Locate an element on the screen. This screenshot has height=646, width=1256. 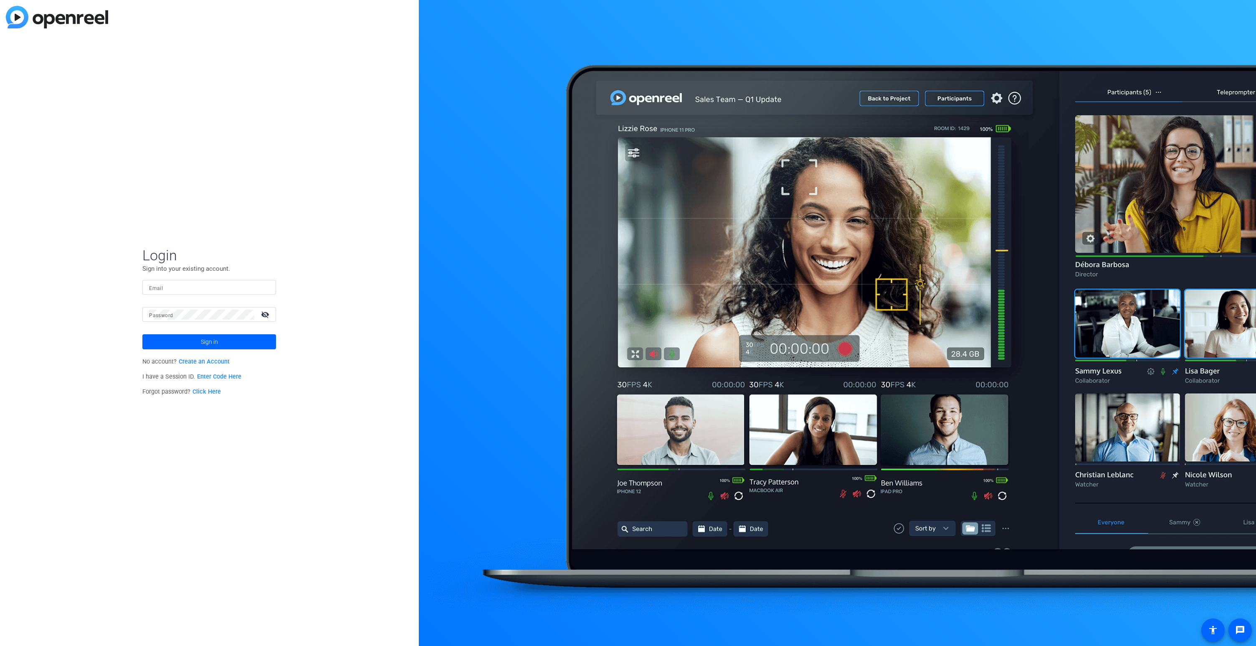
mat-label: Password is located at coordinates (161, 315).